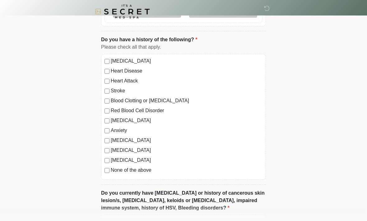 This screenshot has width=367, height=221. I want to click on input: None of the above, so click(107, 171).